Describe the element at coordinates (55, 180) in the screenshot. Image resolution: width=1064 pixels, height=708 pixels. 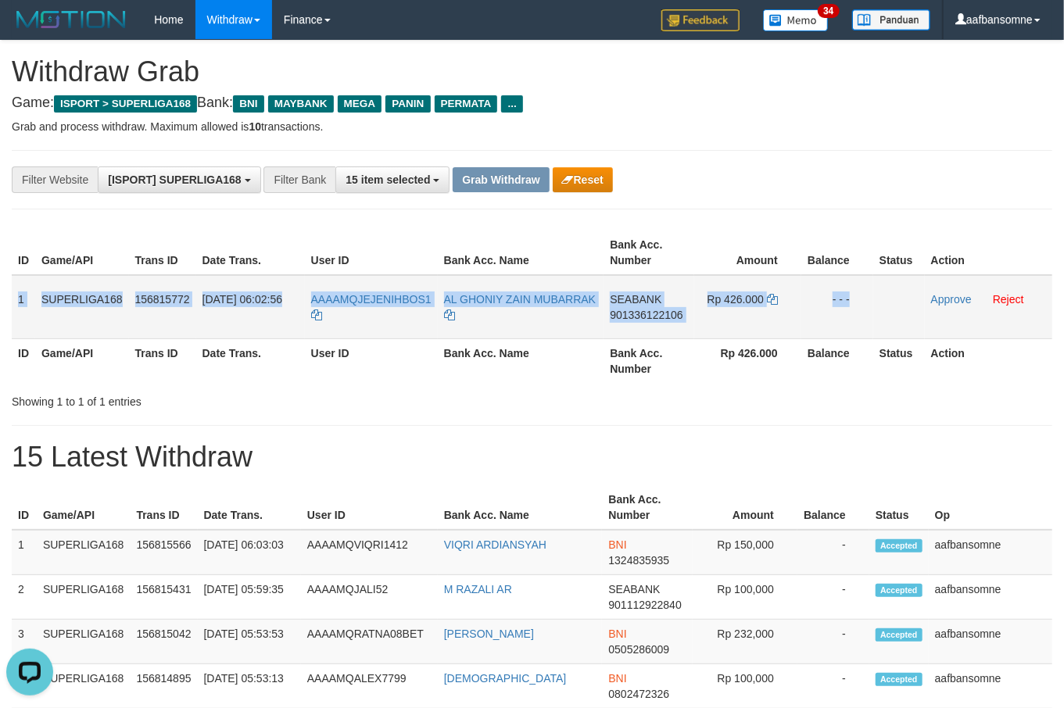
I see `div: Filter Website` at that location.